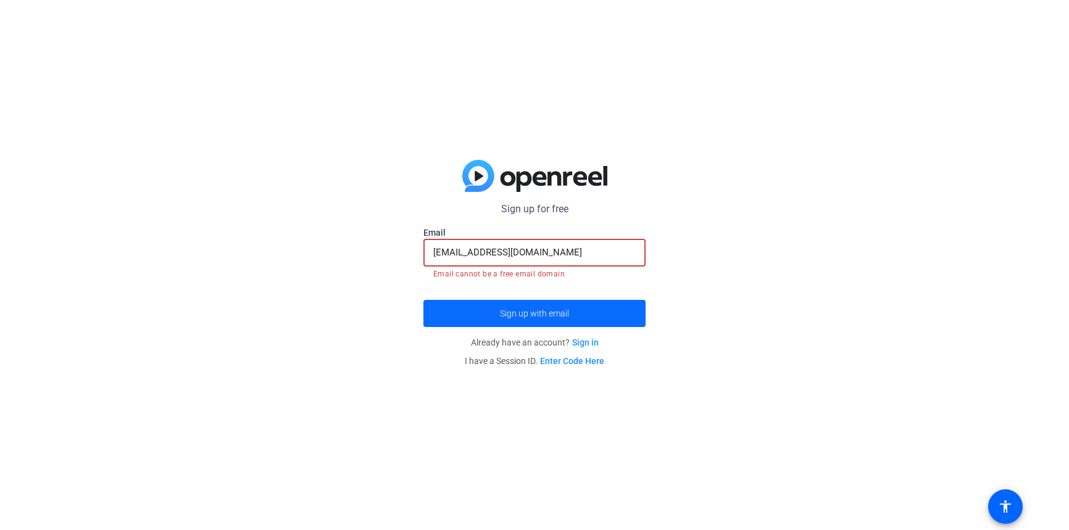  Describe the element at coordinates (535, 274) in the screenshot. I see `mat-error: Email cannot be a free email domain` at that location.